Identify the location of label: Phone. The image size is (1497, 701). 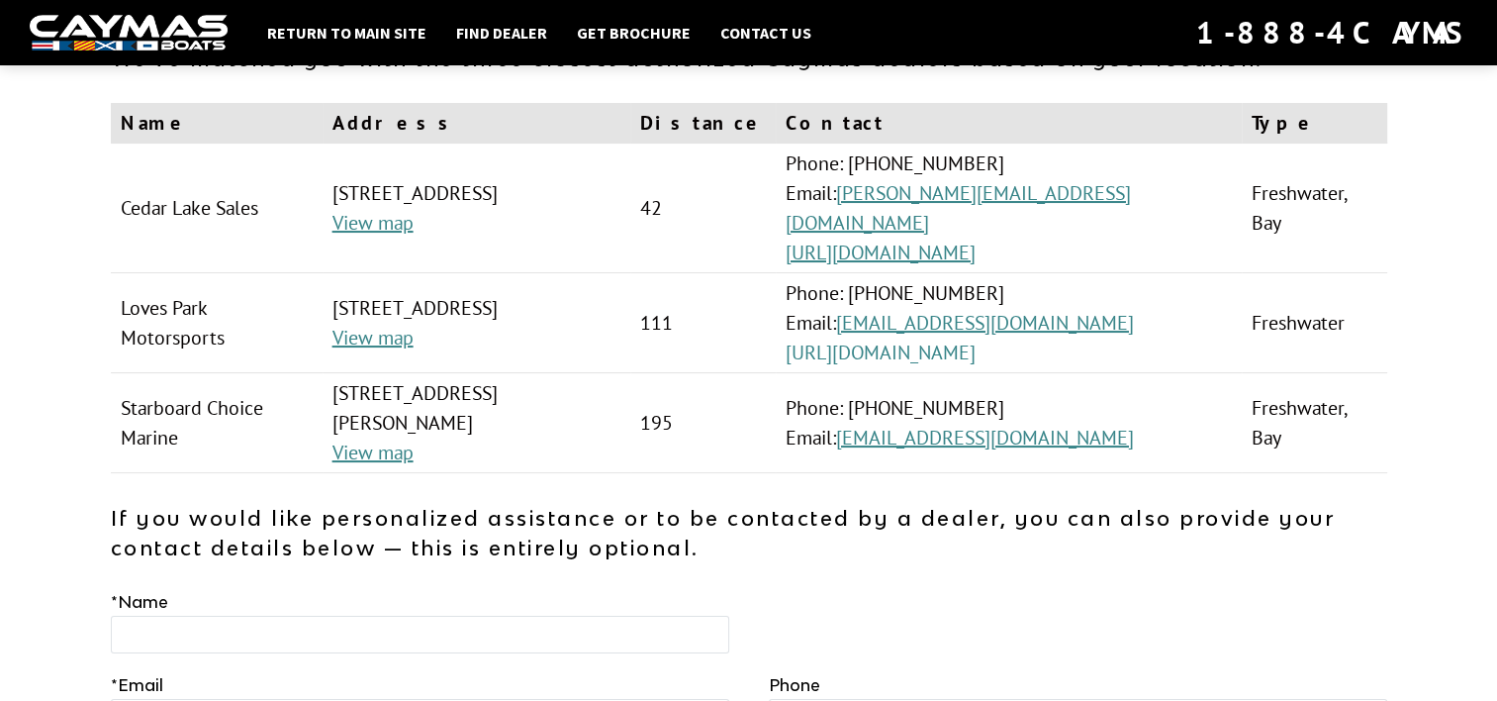
(795, 685).